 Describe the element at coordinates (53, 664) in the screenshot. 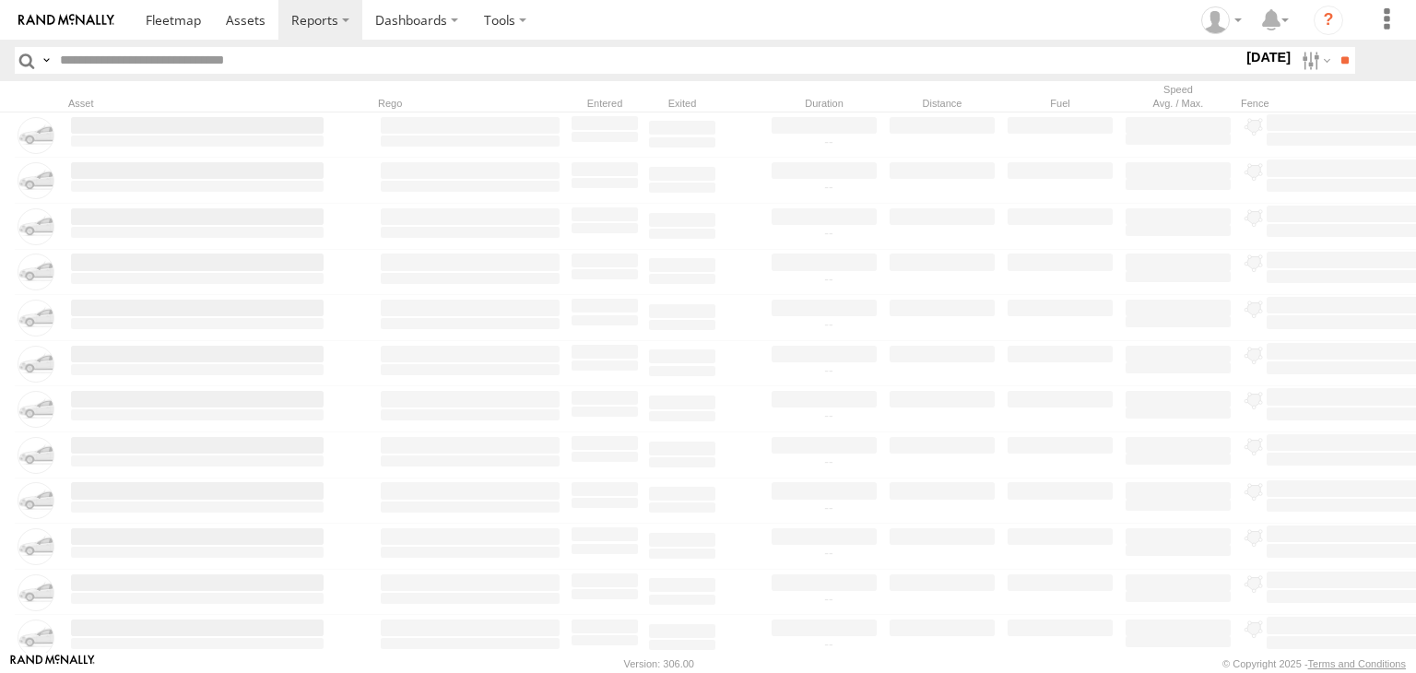

I see `a: Visit our Website` at that location.